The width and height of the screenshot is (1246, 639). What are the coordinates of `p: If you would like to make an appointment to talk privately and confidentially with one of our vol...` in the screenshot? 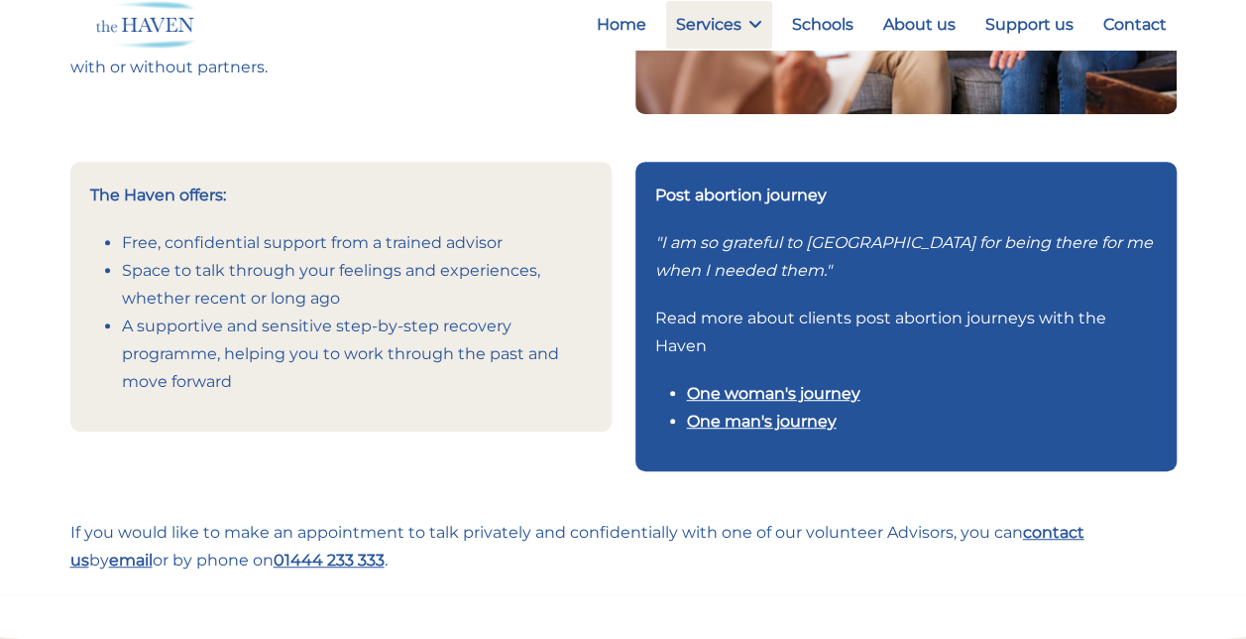 It's located at (624, 546).